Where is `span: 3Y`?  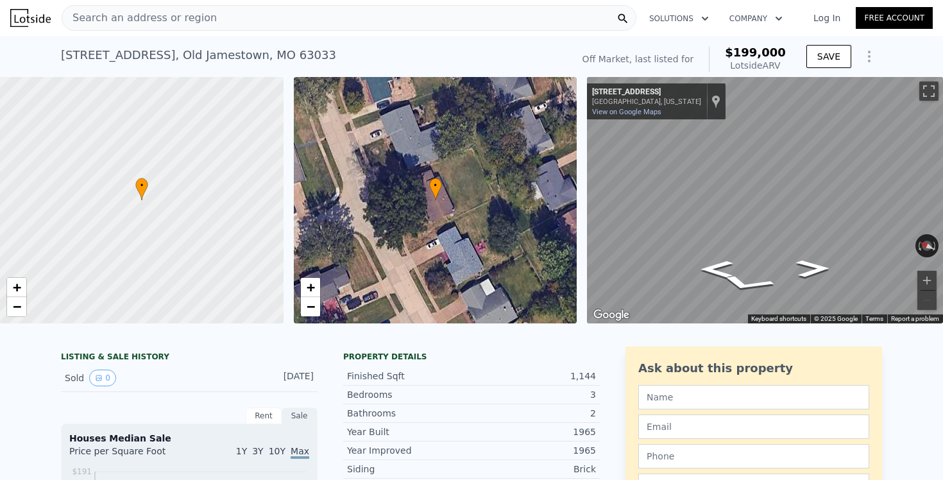 span: 3Y is located at coordinates (257, 451).